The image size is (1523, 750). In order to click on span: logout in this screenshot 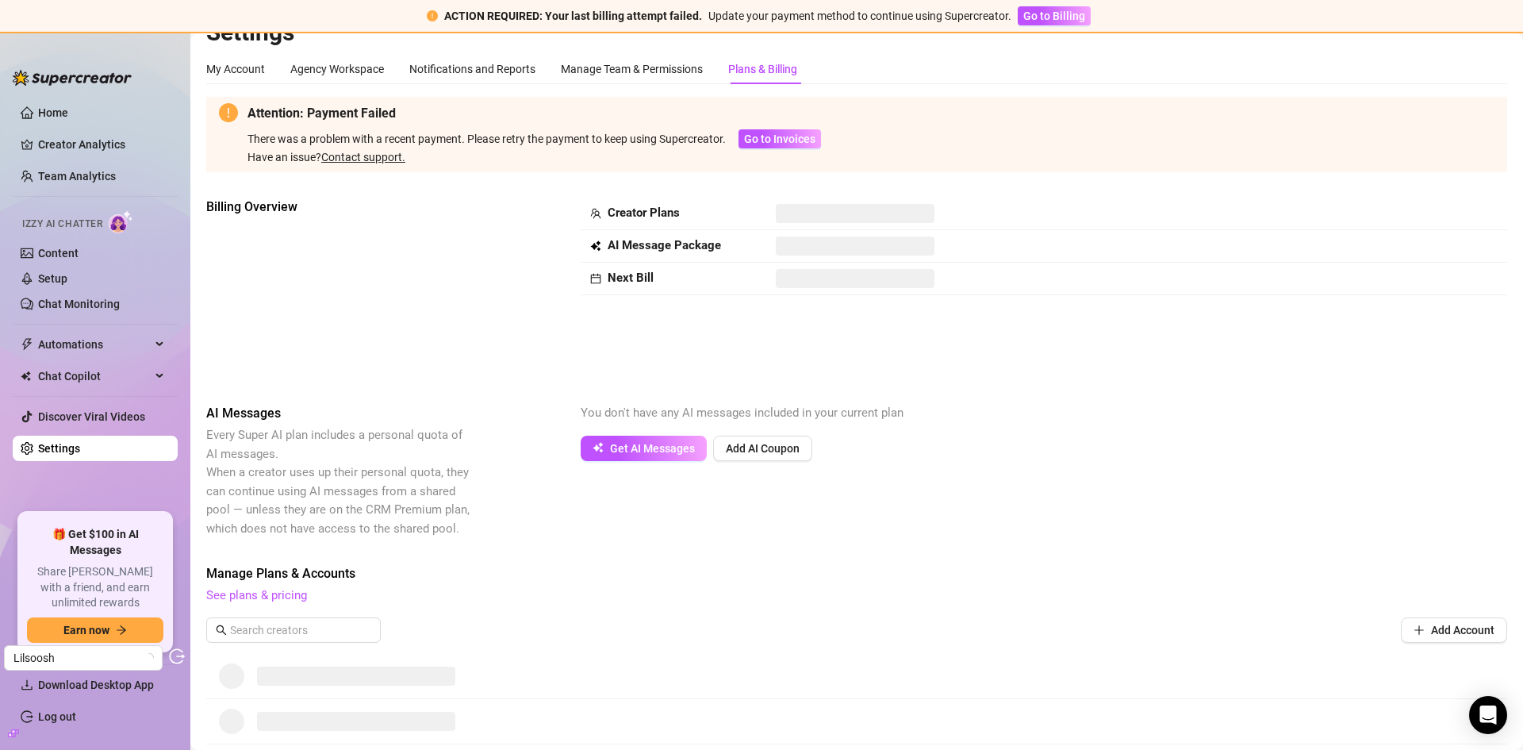, I will do `click(177, 656)`.